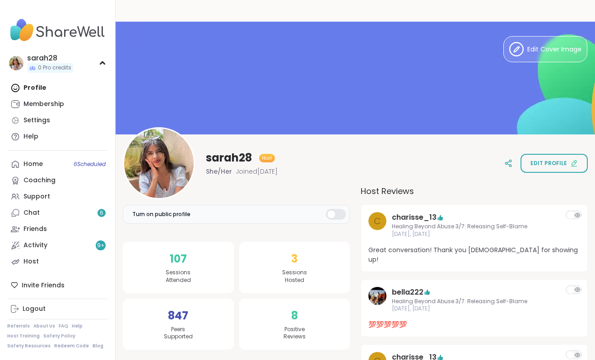 This screenshot has width=595, height=360. I want to click on a: Chat6, so click(57, 213).